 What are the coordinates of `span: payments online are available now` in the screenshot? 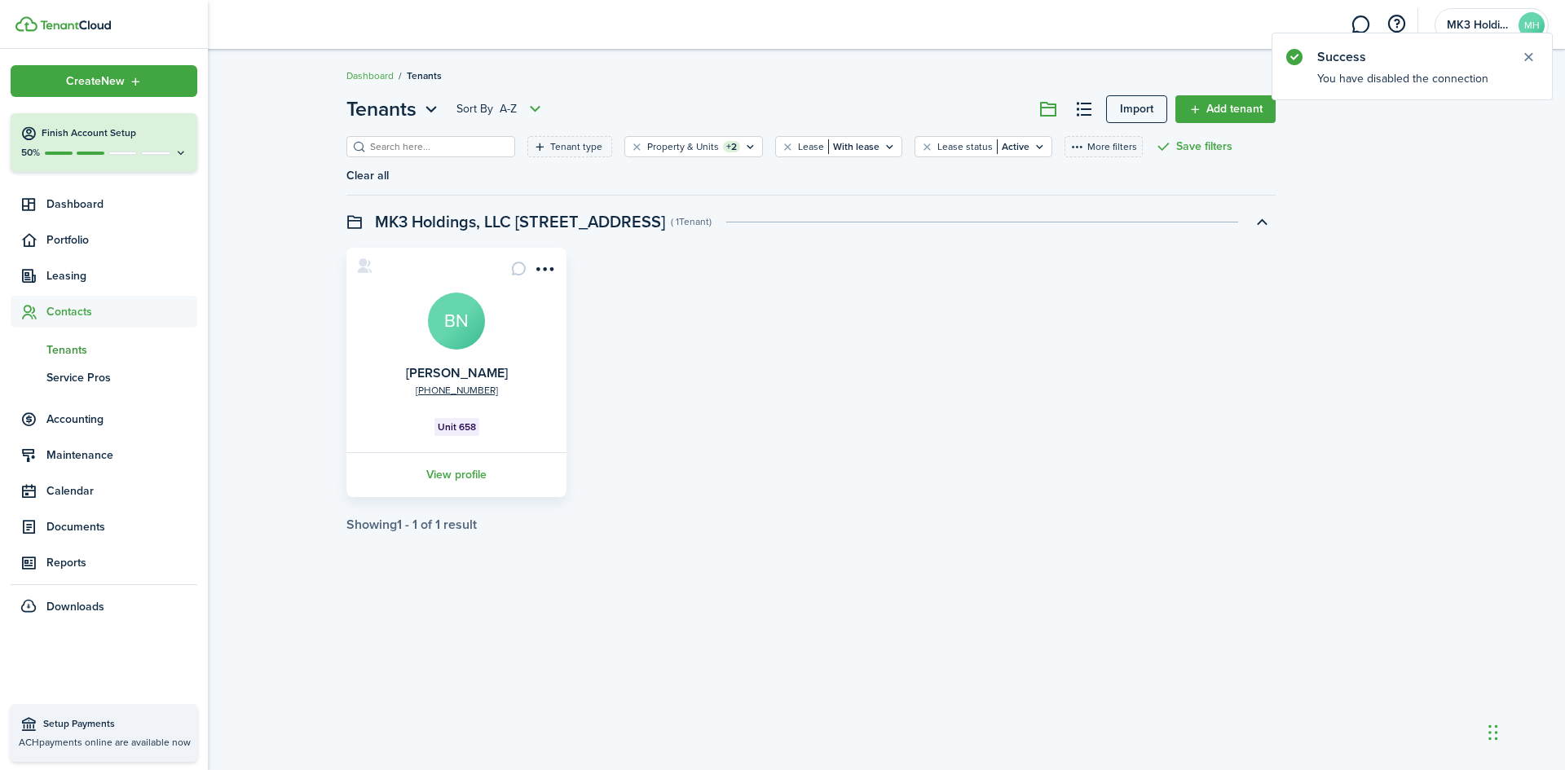 It's located at (115, 743).